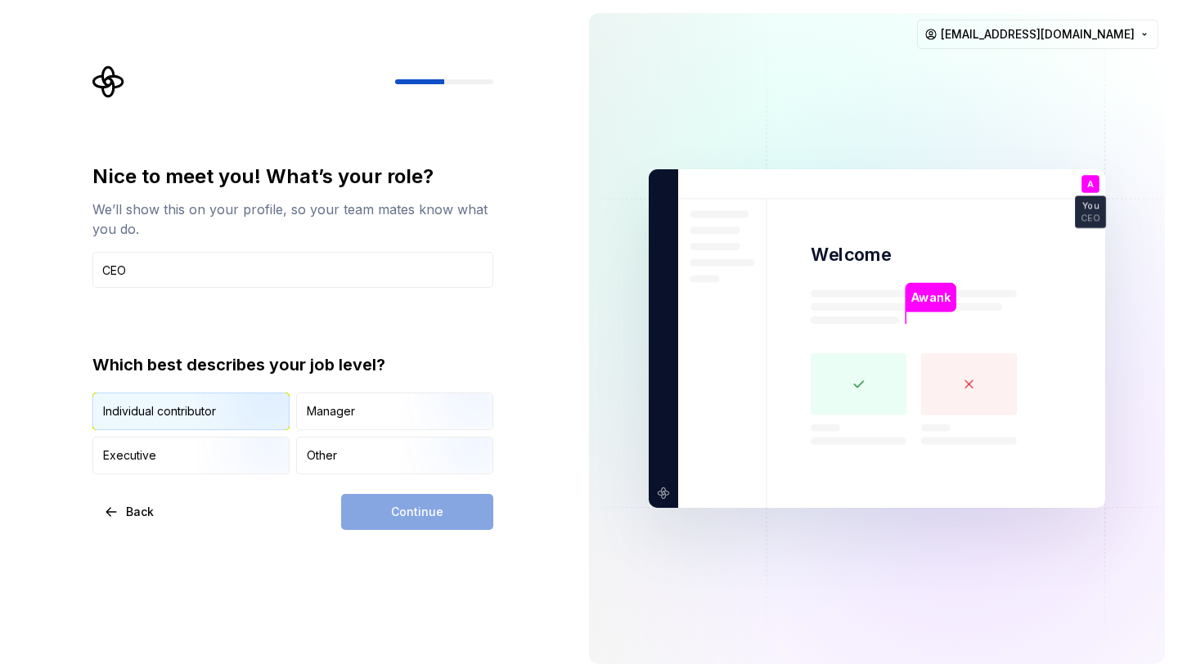 The height and width of the screenshot is (664, 1178). I want to click on div: Manager, so click(330, 411).